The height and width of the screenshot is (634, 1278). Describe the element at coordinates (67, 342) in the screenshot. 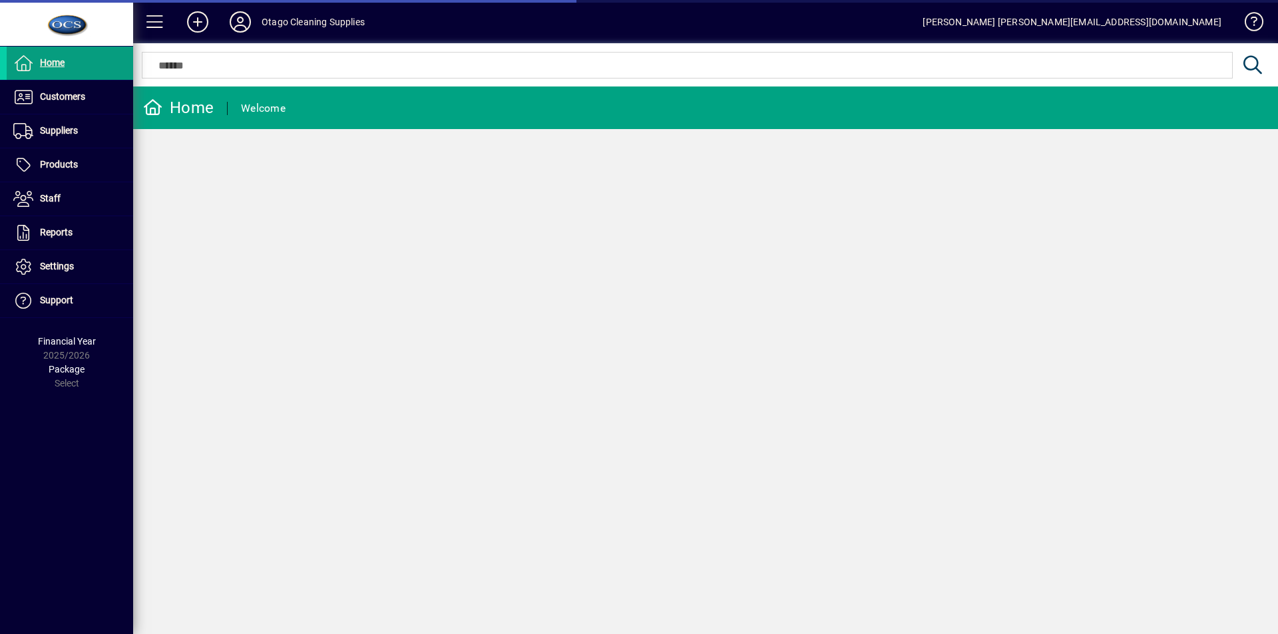

I see `span: Financial Year` at that location.